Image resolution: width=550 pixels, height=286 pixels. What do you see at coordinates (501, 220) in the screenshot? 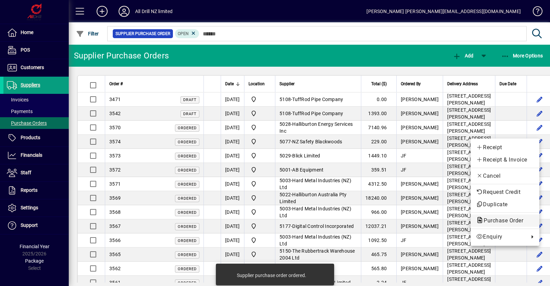
I see `span: Purchase Order` at bounding box center [501, 220].